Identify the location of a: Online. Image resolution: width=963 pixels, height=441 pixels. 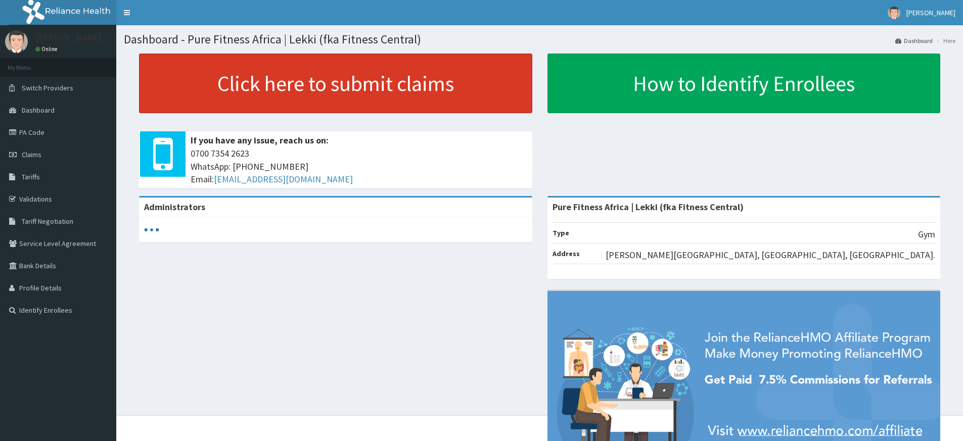
(47, 49).